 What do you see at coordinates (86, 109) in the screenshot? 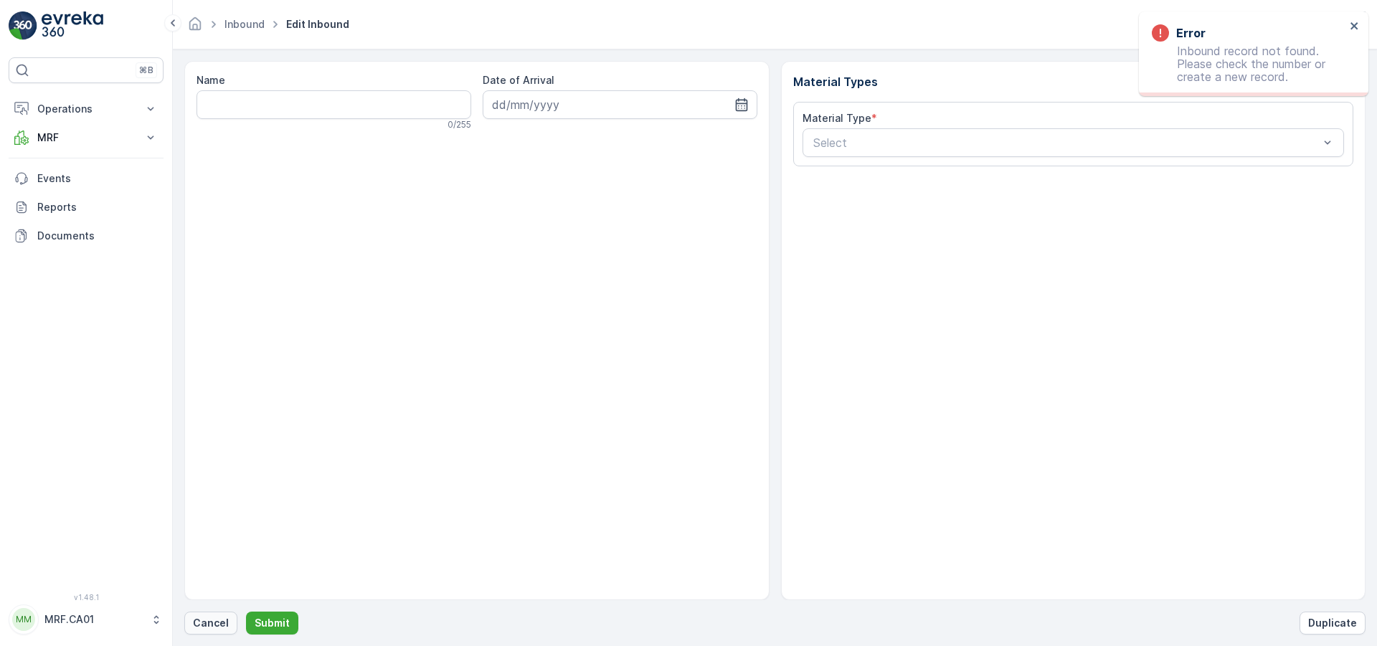
I see `button: Operations` at bounding box center [86, 109].